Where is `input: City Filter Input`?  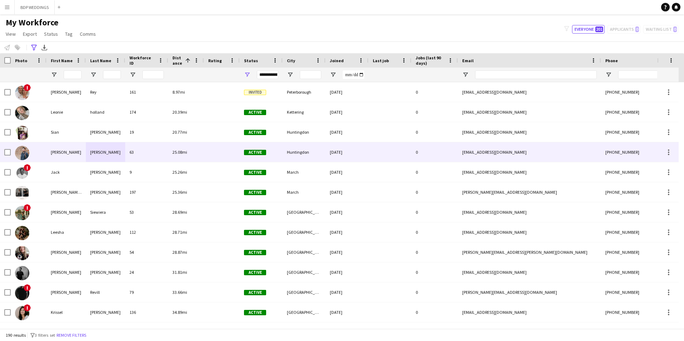 input: City Filter Input is located at coordinates (311, 75).